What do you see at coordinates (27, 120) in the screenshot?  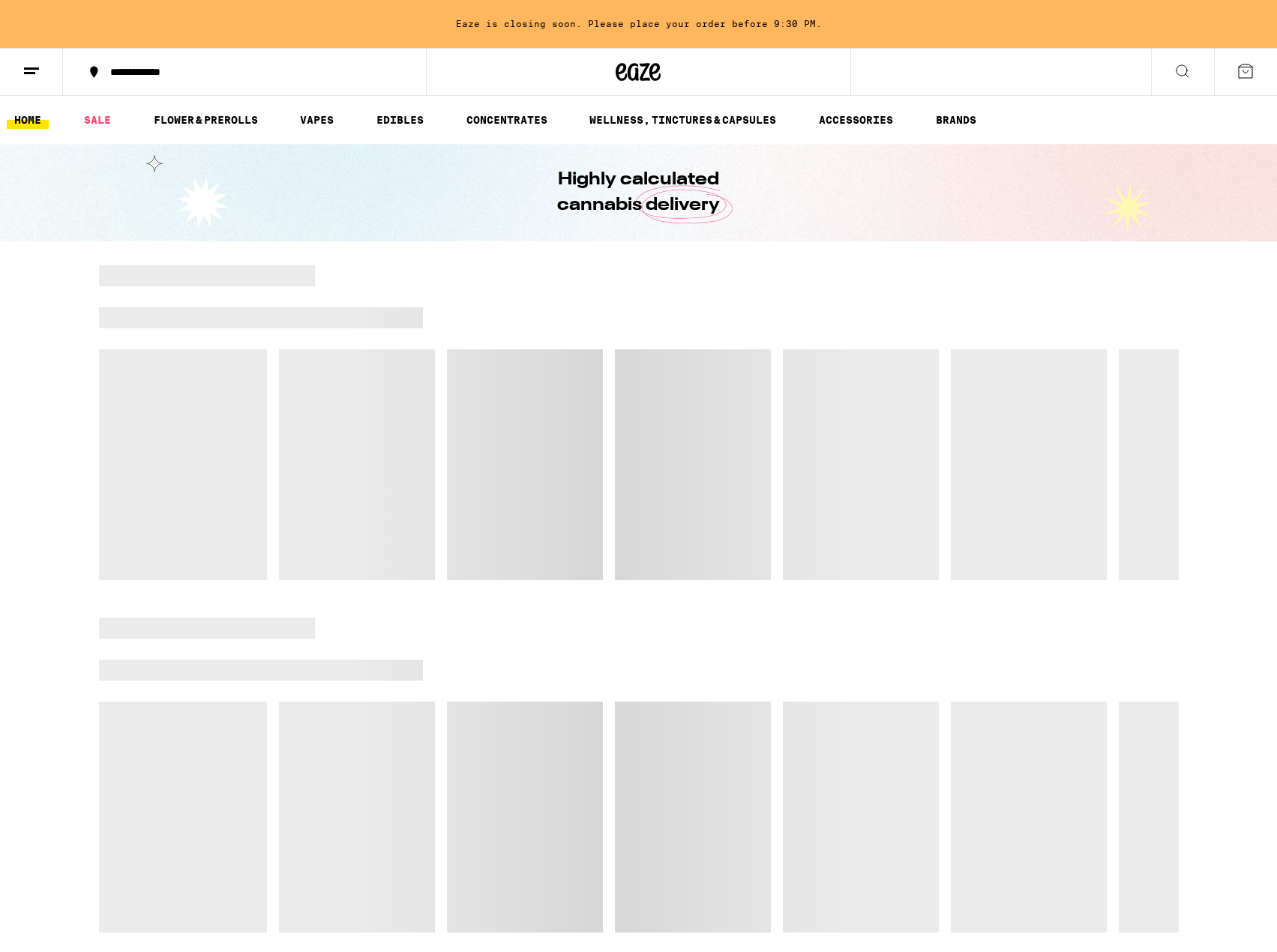 I see `a: HOME` at bounding box center [27, 120].